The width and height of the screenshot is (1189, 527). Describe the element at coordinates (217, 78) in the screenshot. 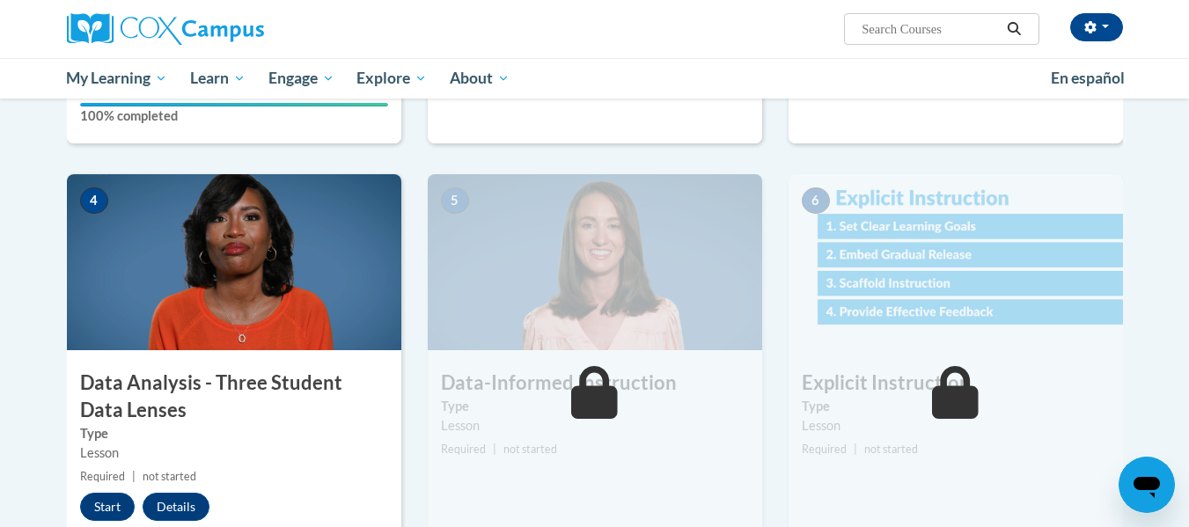

I see `span: Learn` at that location.